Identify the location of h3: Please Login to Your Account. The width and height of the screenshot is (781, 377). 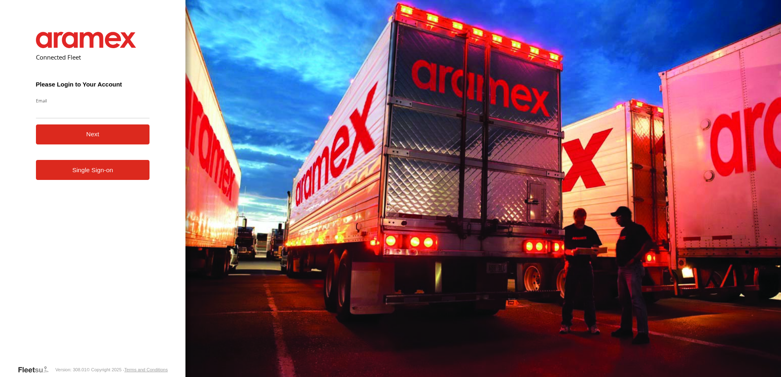
(93, 84).